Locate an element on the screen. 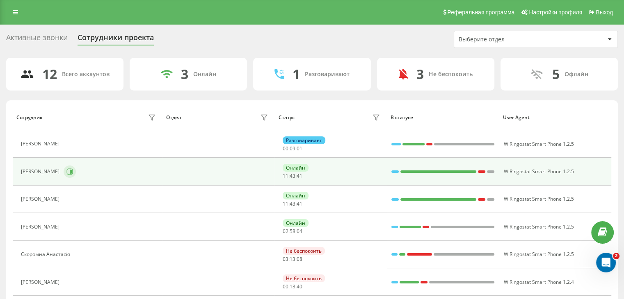 This screenshot has width=624, height=299. span: 2 is located at coordinates (616, 256).